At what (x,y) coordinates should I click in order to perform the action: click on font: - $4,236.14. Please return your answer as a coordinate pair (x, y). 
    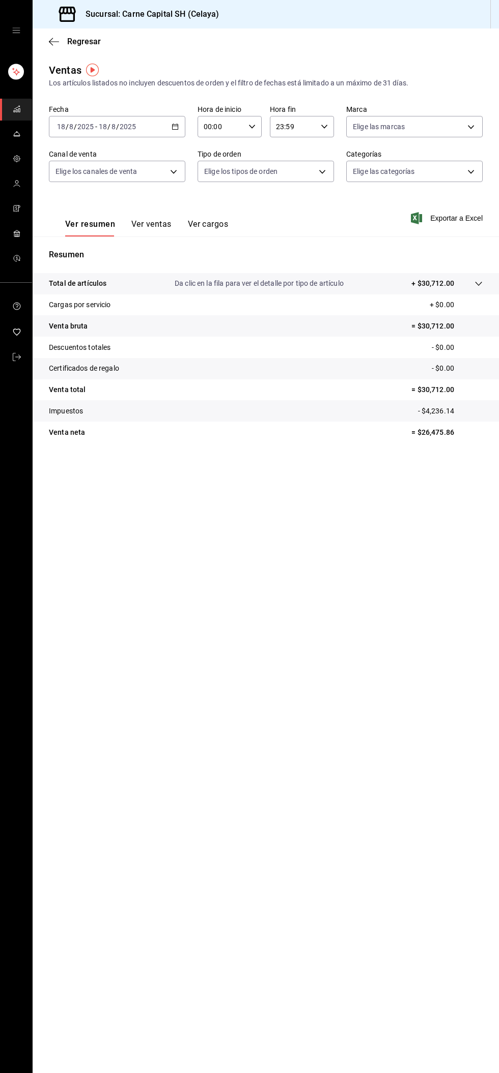
    Looking at the image, I should click on (435, 411).